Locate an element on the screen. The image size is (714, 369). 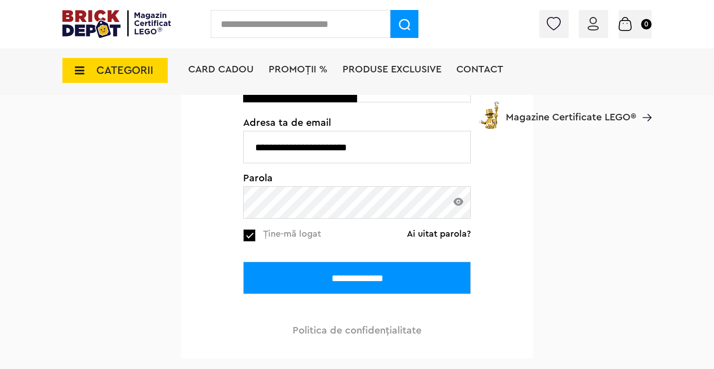
span: Card Cadou is located at coordinates (221, 69).